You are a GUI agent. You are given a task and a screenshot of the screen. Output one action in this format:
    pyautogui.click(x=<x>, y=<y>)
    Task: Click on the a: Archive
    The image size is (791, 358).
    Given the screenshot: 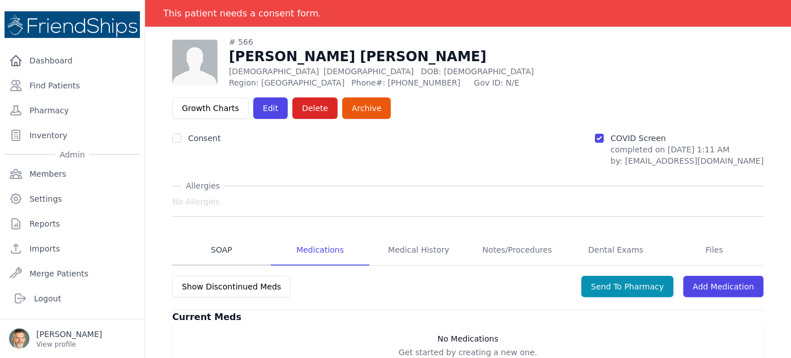 What is the action you would take?
    pyautogui.click(x=367, y=108)
    